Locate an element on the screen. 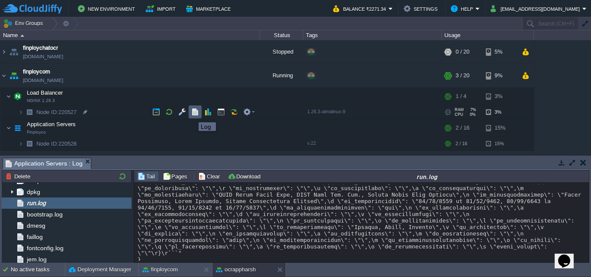 This screenshot has width=591, height=277. span: Application Servers is located at coordinates (52, 124).